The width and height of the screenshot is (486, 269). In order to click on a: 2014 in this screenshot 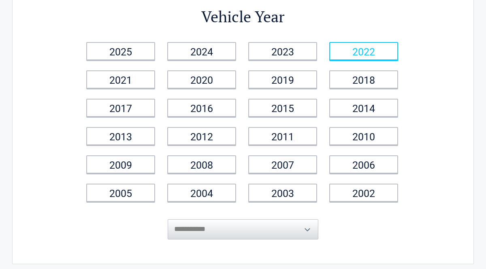, I will do `click(364, 108)`.